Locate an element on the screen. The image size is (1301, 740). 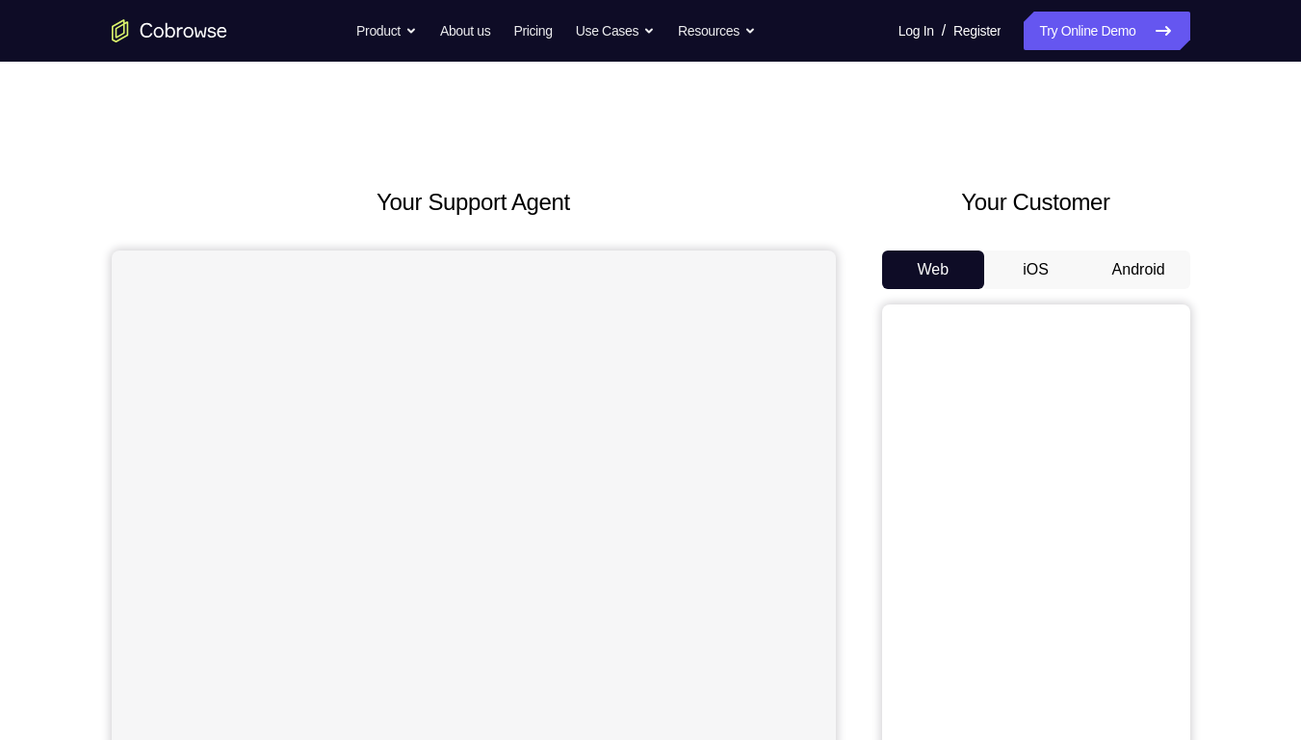
a: About us is located at coordinates (465, 31).